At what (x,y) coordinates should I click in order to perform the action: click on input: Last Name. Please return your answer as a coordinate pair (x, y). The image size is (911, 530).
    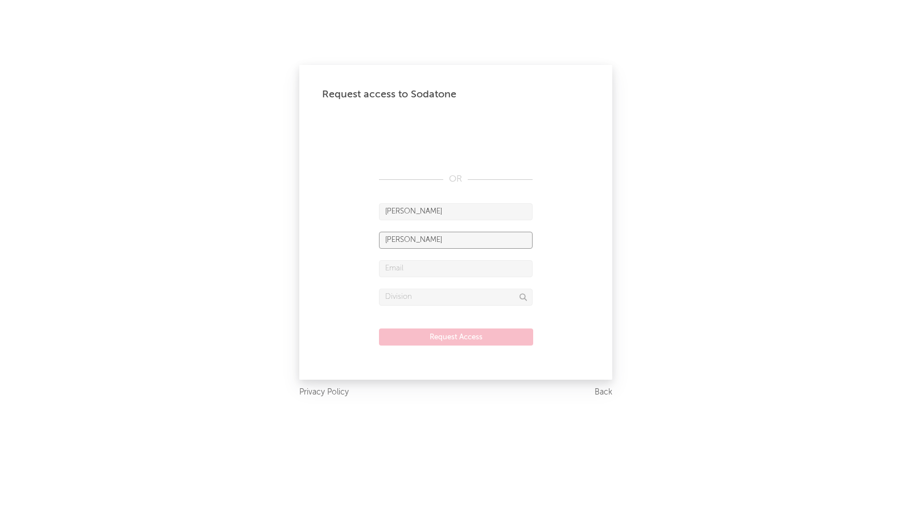
    Looking at the image, I should click on (456, 240).